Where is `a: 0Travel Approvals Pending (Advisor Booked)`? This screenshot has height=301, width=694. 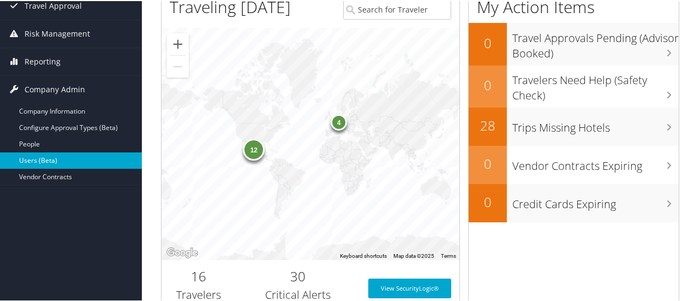 a: 0Travel Approvals Pending (Advisor Booked) is located at coordinates (573, 43).